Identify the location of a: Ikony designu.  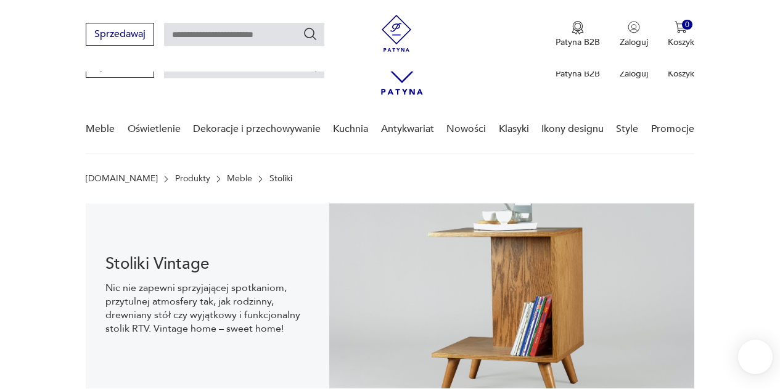
(572, 129).